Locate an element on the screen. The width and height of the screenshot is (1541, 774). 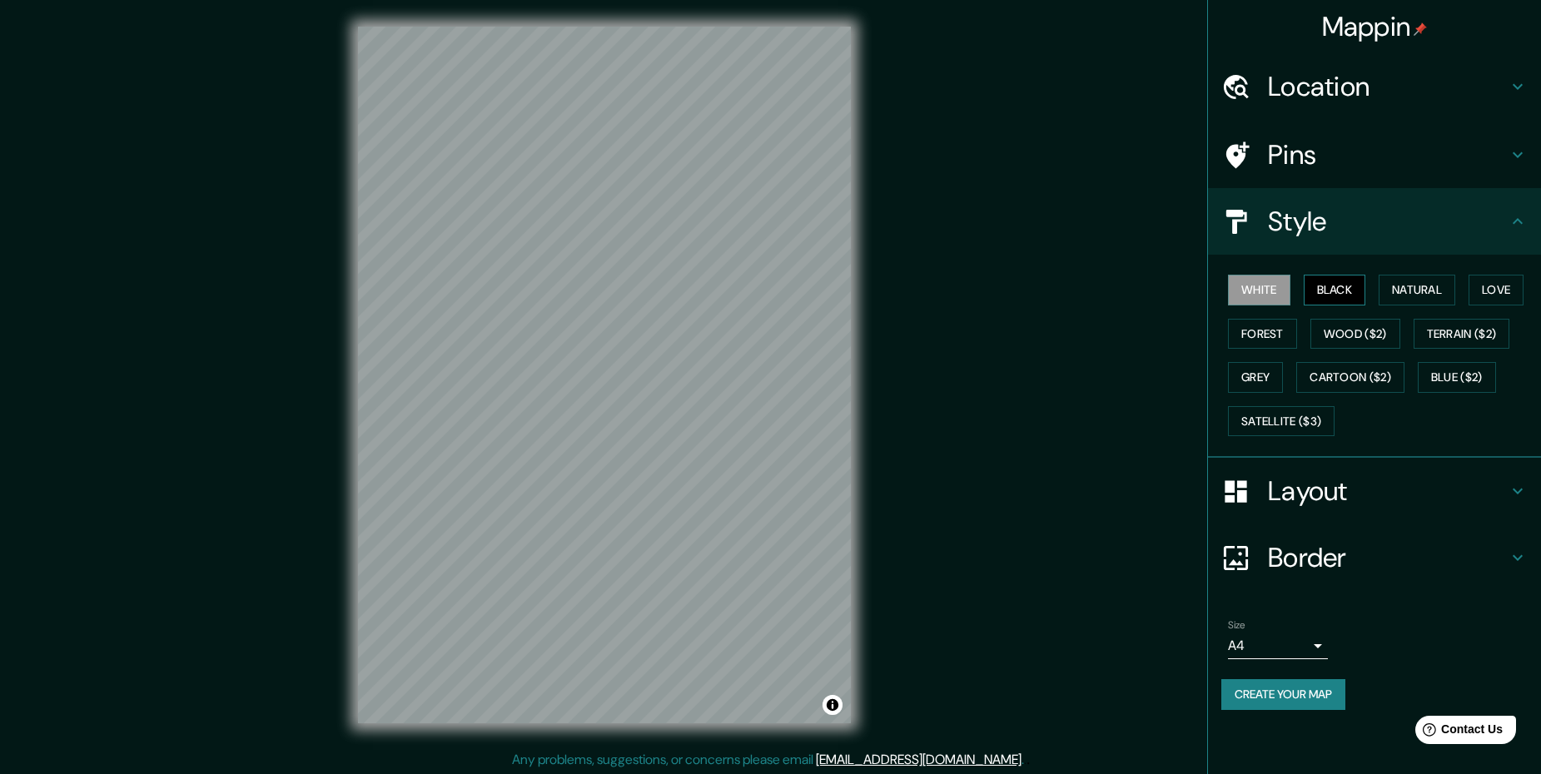
div: Pins is located at coordinates (1374, 155).